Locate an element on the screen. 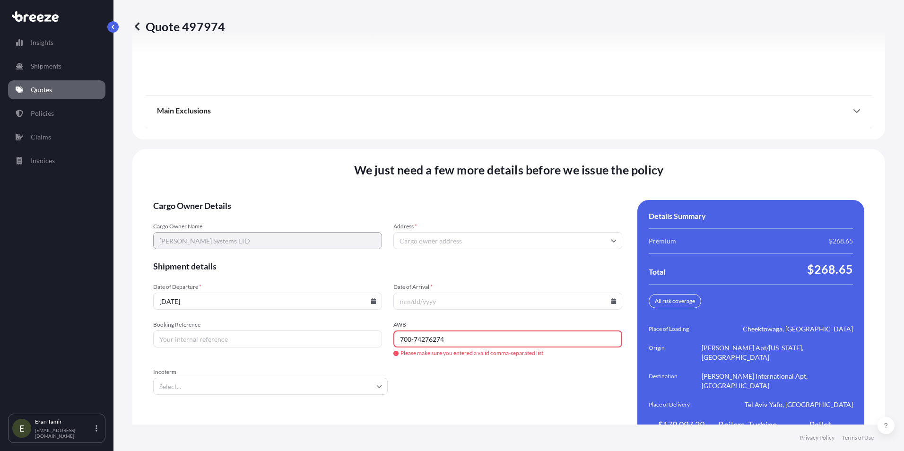  span: Main Exclusions is located at coordinates (184, 111).